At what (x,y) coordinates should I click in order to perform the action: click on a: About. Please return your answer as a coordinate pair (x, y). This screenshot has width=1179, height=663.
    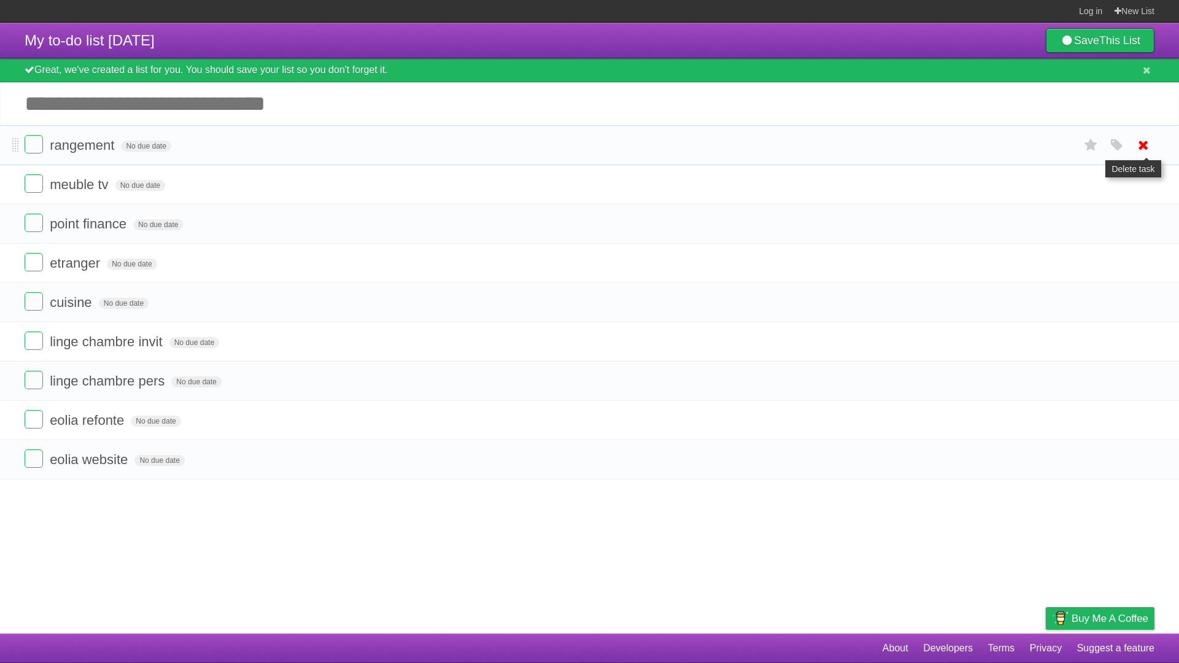
    Looking at the image, I should click on (896, 649).